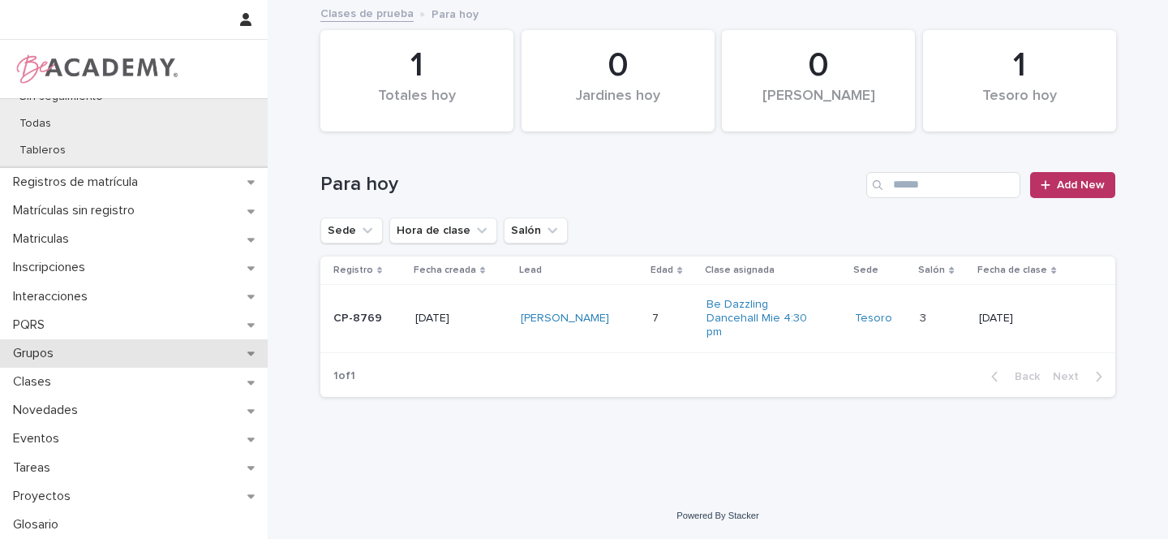 This screenshot has width=1168, height=539. Describe the element at coordinates (618, 105) in the screenshot. I see `div: Jardines hoy` at that location.